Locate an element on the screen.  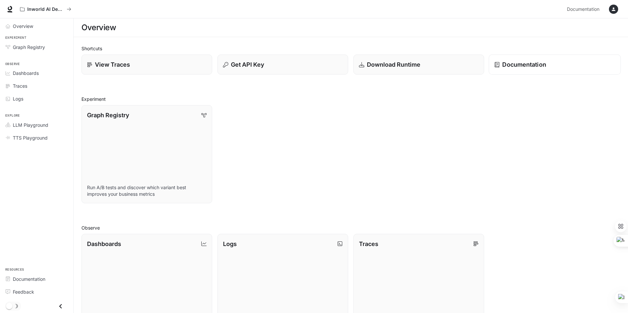
a: Traces is located at coordinates (36, 86).